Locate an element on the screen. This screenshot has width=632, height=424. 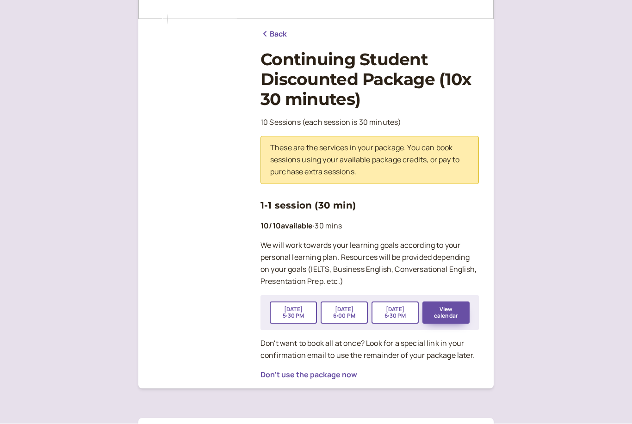
b: 10 / 10 available is located at coordinates (286, 226).